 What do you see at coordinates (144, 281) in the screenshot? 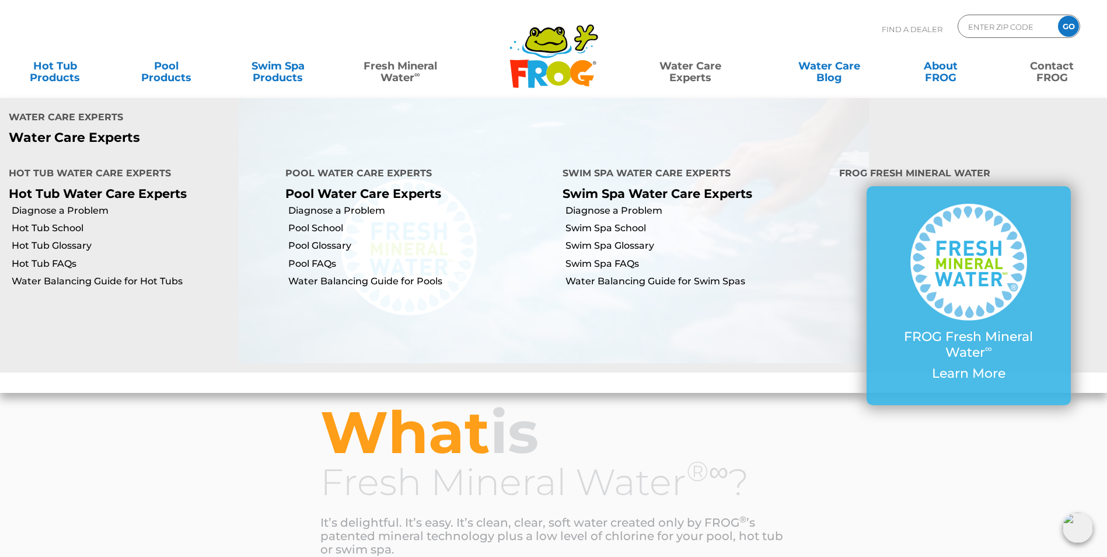
I see `a: Water Balancing Guide for Hot Tubs` at bounding box center [144, 281].